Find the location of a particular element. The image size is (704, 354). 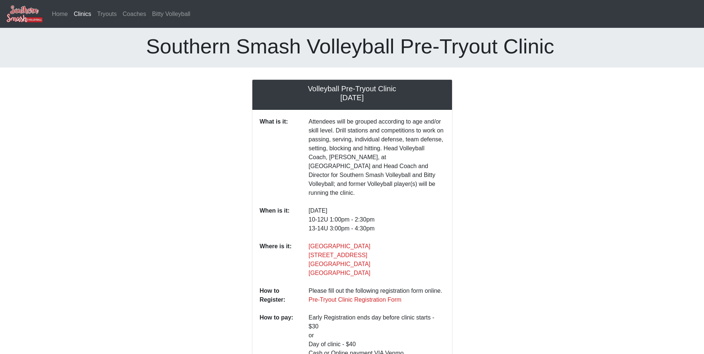

dt: What is it: is located at coordinates (279, 162).